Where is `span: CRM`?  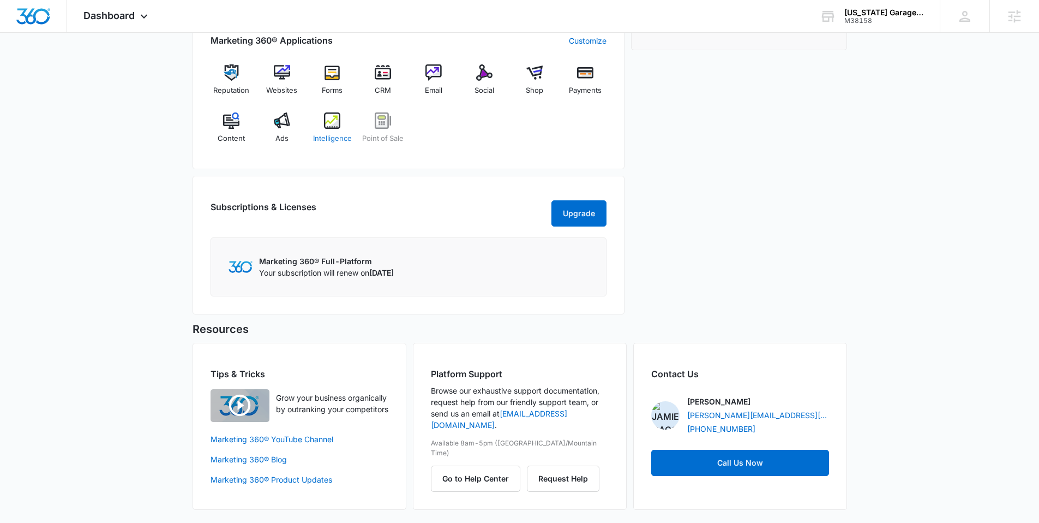
span: CRM is located at coordinates (383, 91).